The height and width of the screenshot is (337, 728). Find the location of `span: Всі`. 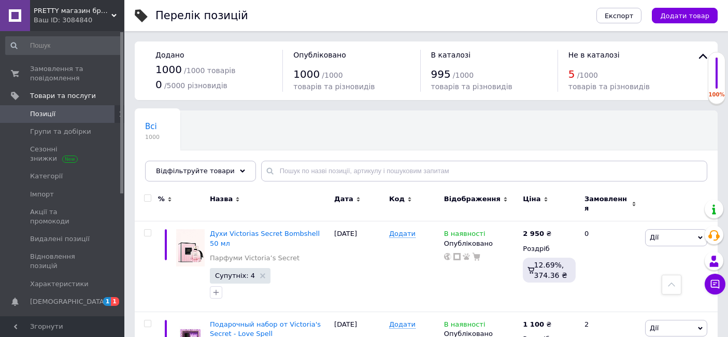

span: Всі is located at coordinates (151, 126).